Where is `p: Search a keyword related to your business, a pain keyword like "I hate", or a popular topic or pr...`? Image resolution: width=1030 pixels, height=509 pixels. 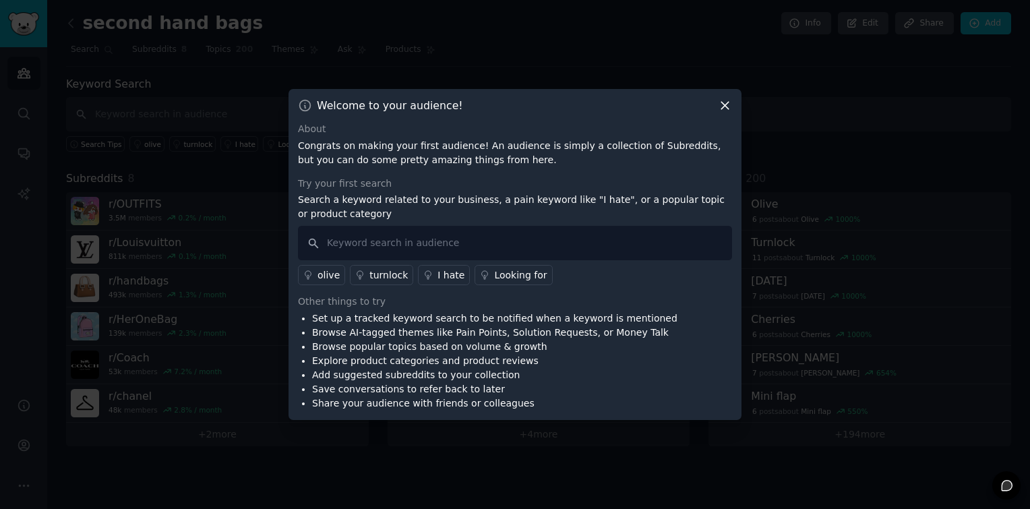 p: Search a keyword related to your business, a pain keyword like "I hate", or a popular topic or pr... is located at coordinates (515, 207).